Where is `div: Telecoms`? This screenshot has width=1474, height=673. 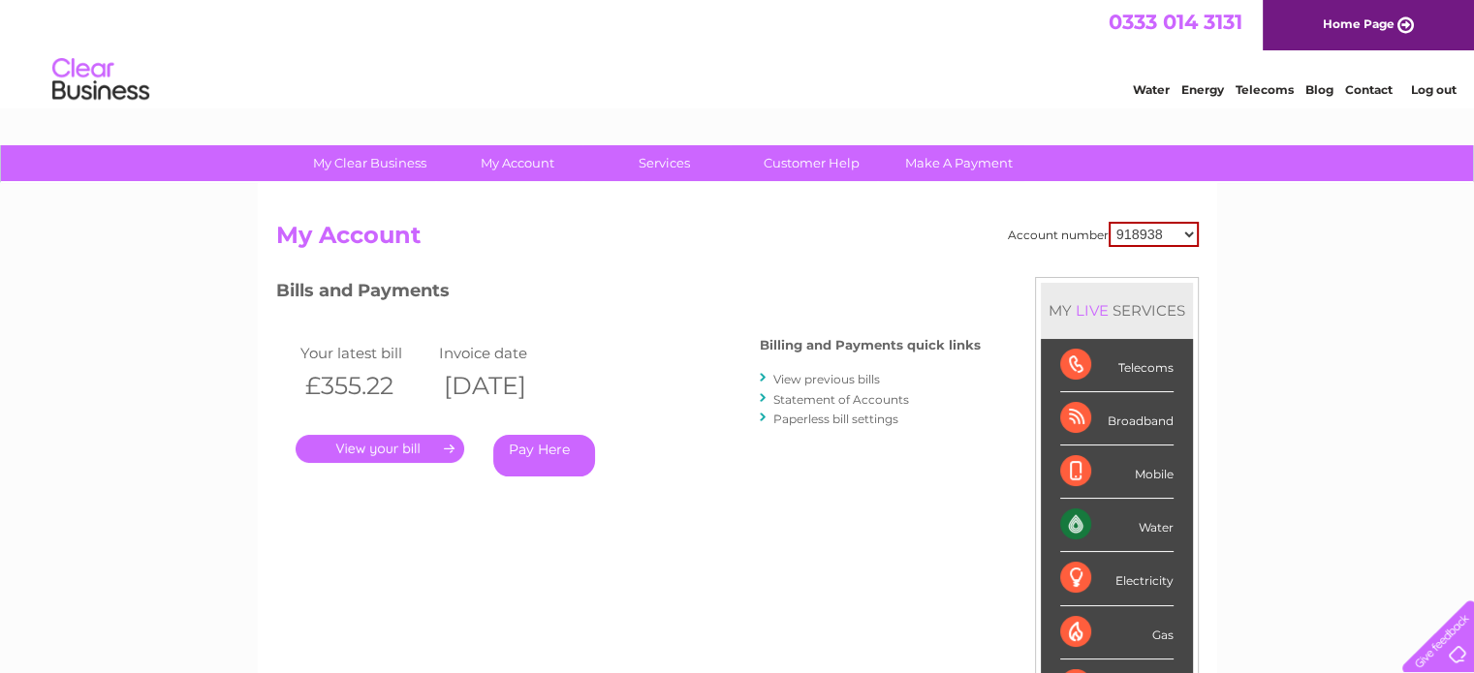 div: Telecoms is located at coordinates (1116, 365).